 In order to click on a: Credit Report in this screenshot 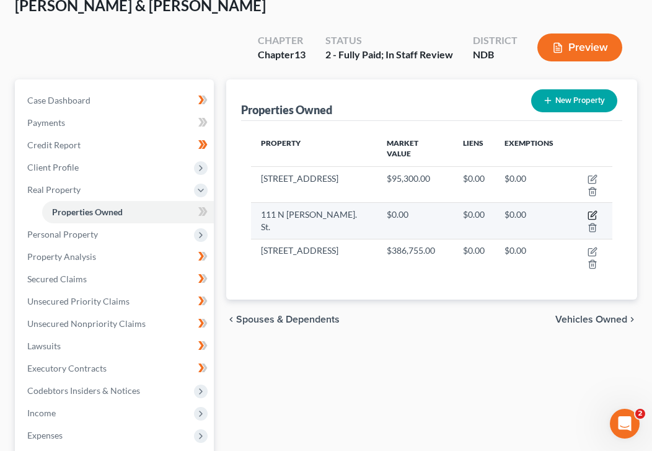, I will do `click(115, 145)`.